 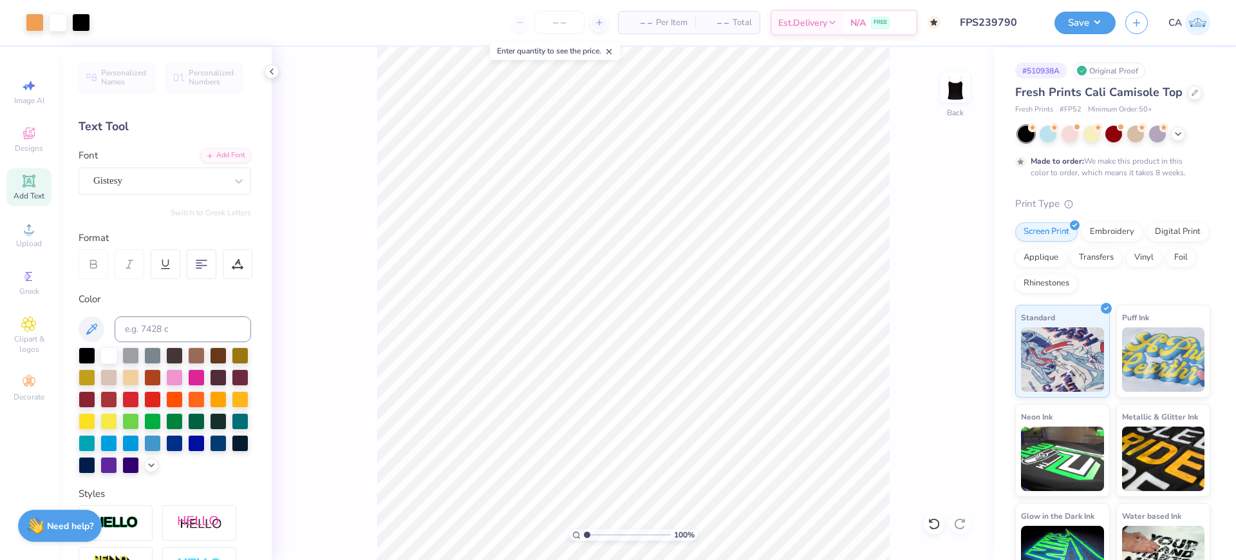 What do you see at coordinates (211, 212) in the screenshot?
I see `button: Switch to Greek Letters` at bounding box center [211, 212].